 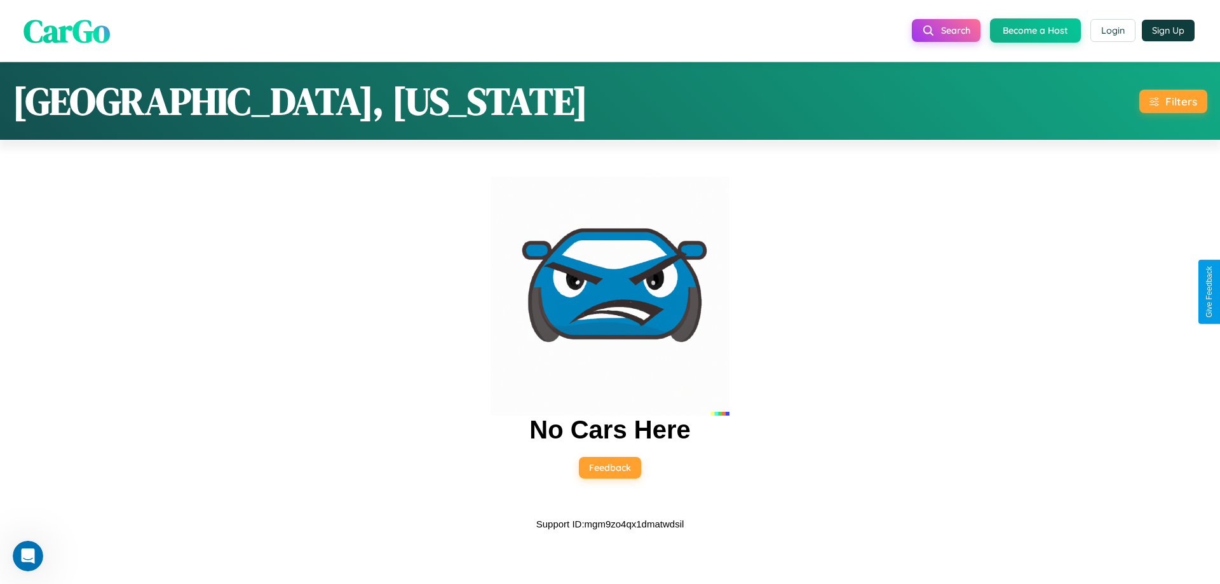 I want to click on button: Sign Up, so click(x=1168, y=31).